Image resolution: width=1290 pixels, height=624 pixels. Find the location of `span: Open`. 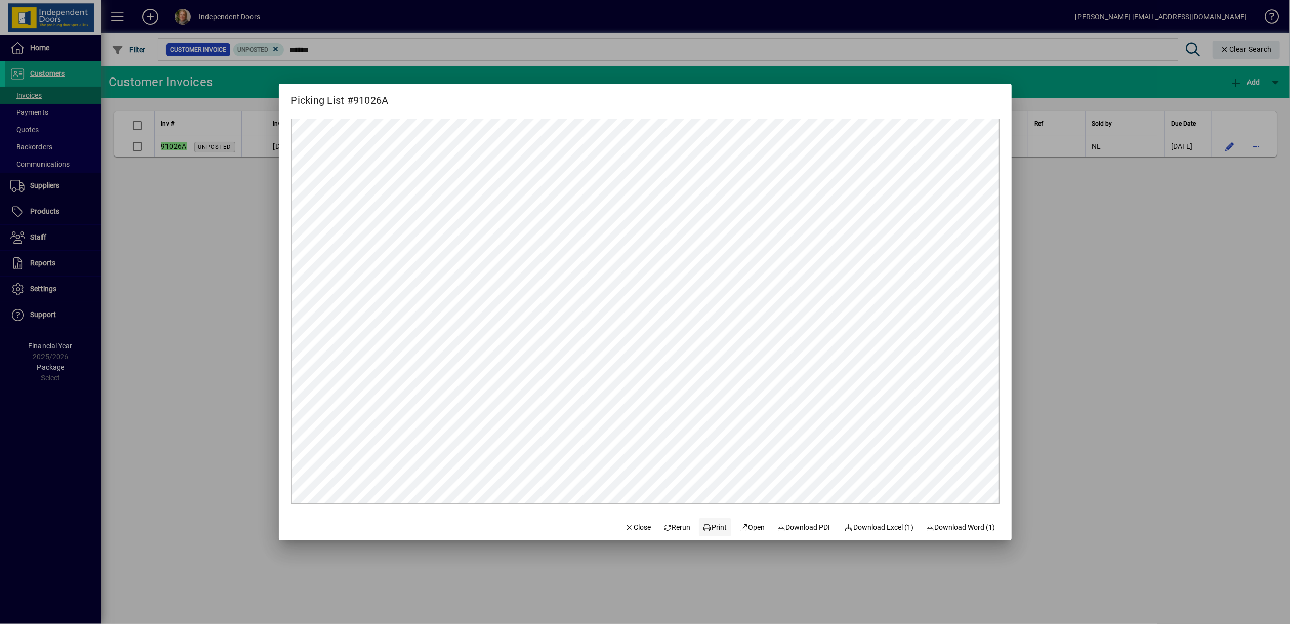

span: Open is located at coordinates (752, 527).